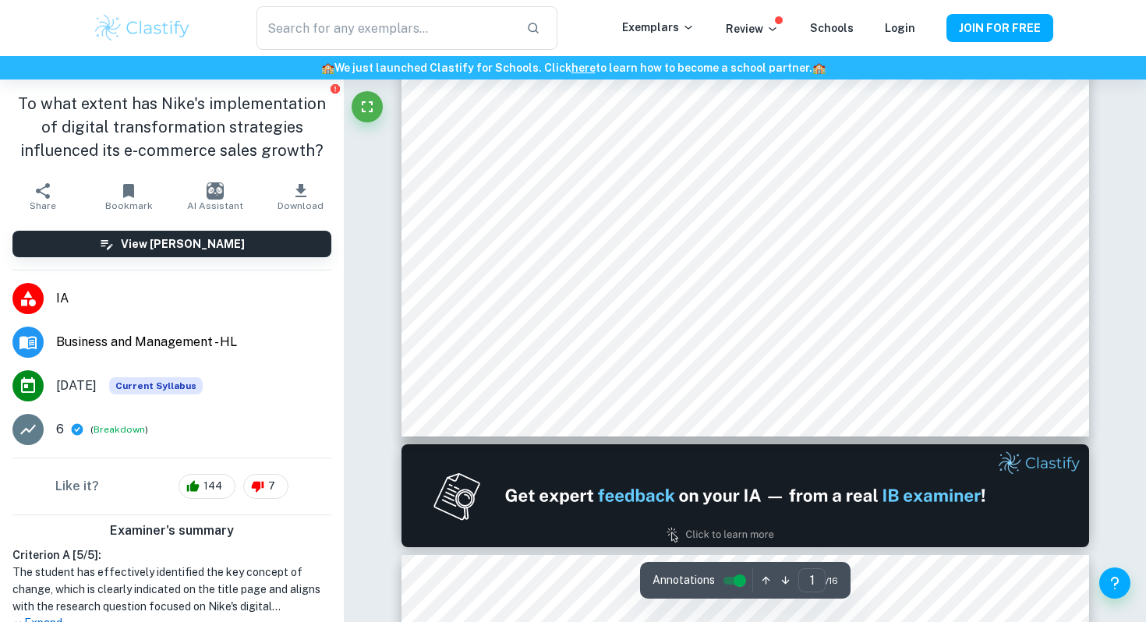 The image size is (1146, 622). Describe the element at coordinates (658, 27) in the screenshot. I see `p: Exemplars` at that location.